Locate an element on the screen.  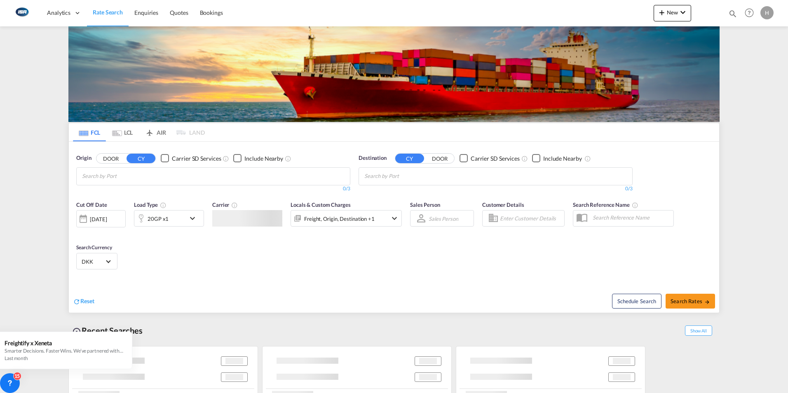
span: Load Type is located at coordinates (150, 205).